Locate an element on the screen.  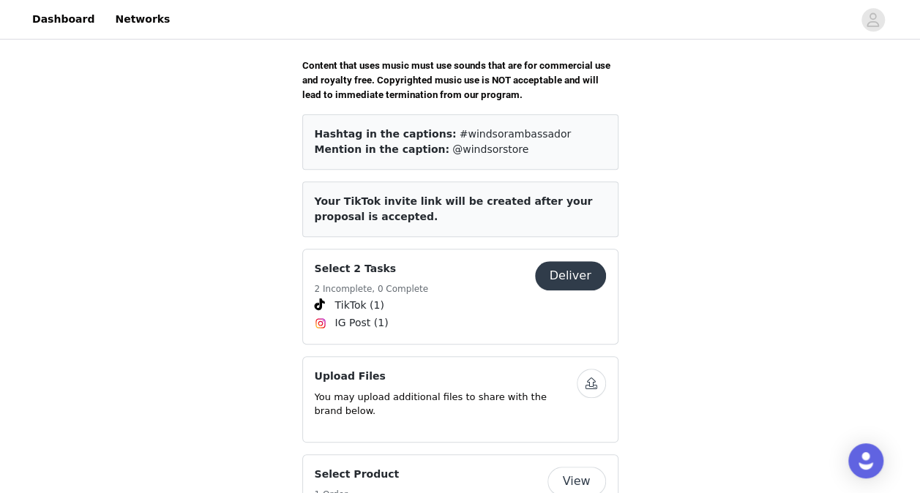
img: Instagram Icon is located at coordinates (321, 324).